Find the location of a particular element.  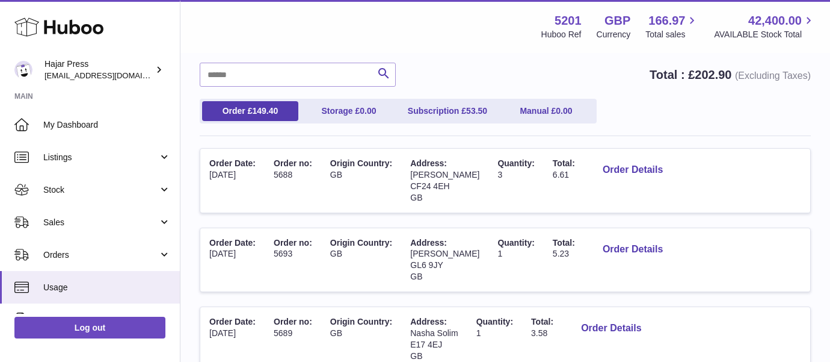

span: Sales is located at coordinates (100, 222).